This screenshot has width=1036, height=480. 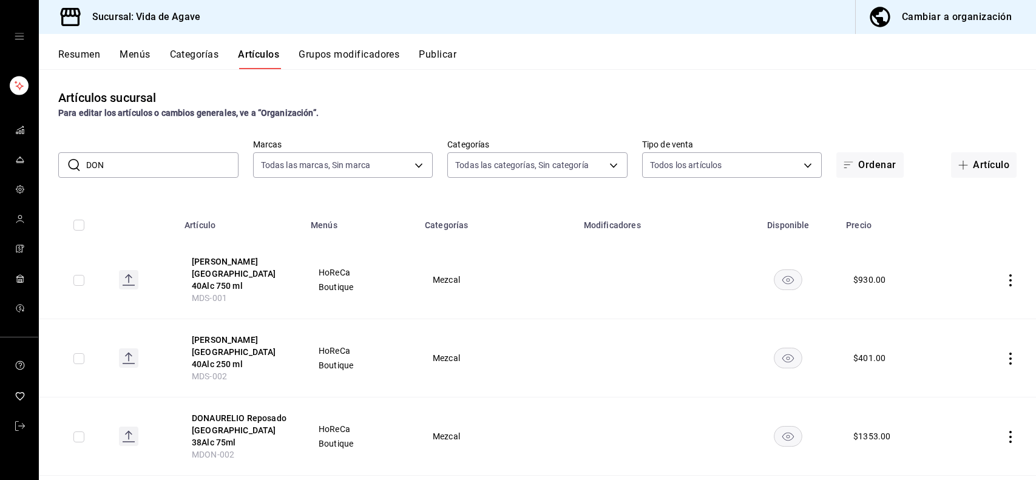 I want to click on div: Artículos sucursal, so click(x=107, y=98).